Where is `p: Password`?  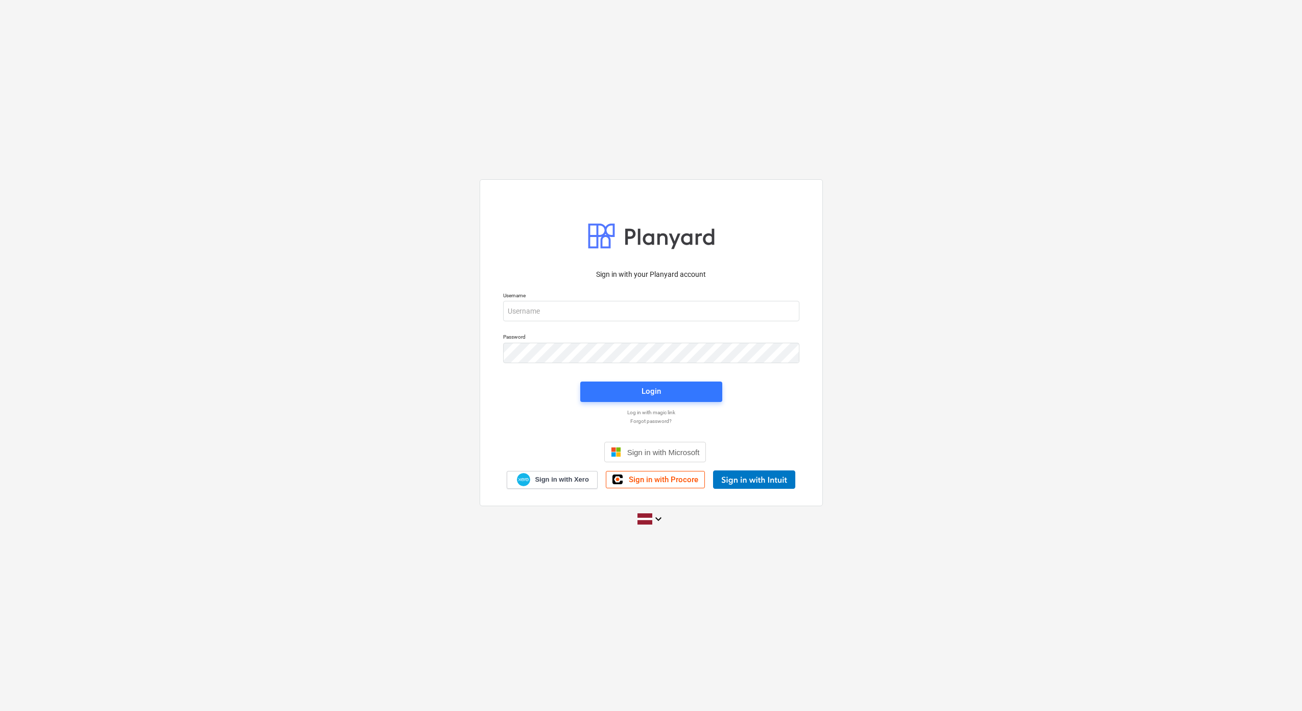 p: Password is located at coordinates (651, 338).